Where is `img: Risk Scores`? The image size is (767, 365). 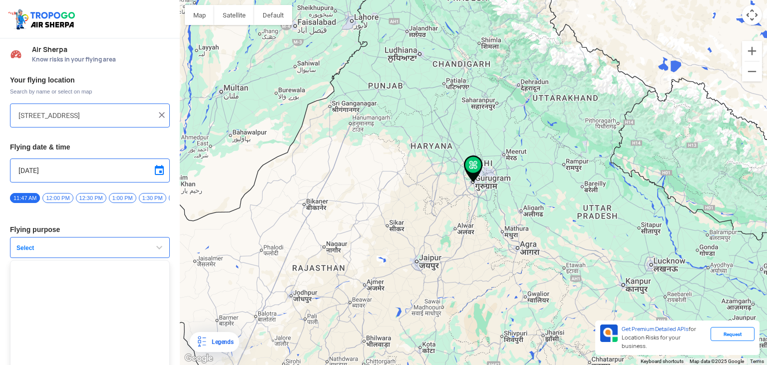
img: Risk Scores is located at coordinates (16, 54).